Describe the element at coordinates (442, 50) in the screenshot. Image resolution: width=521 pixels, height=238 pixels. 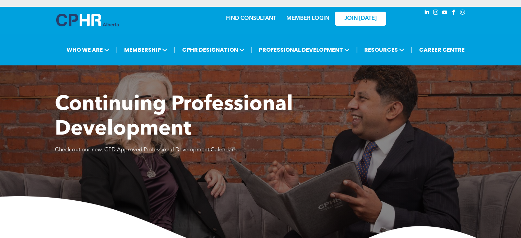
I see `a: CAREER CENTRE` at that location.